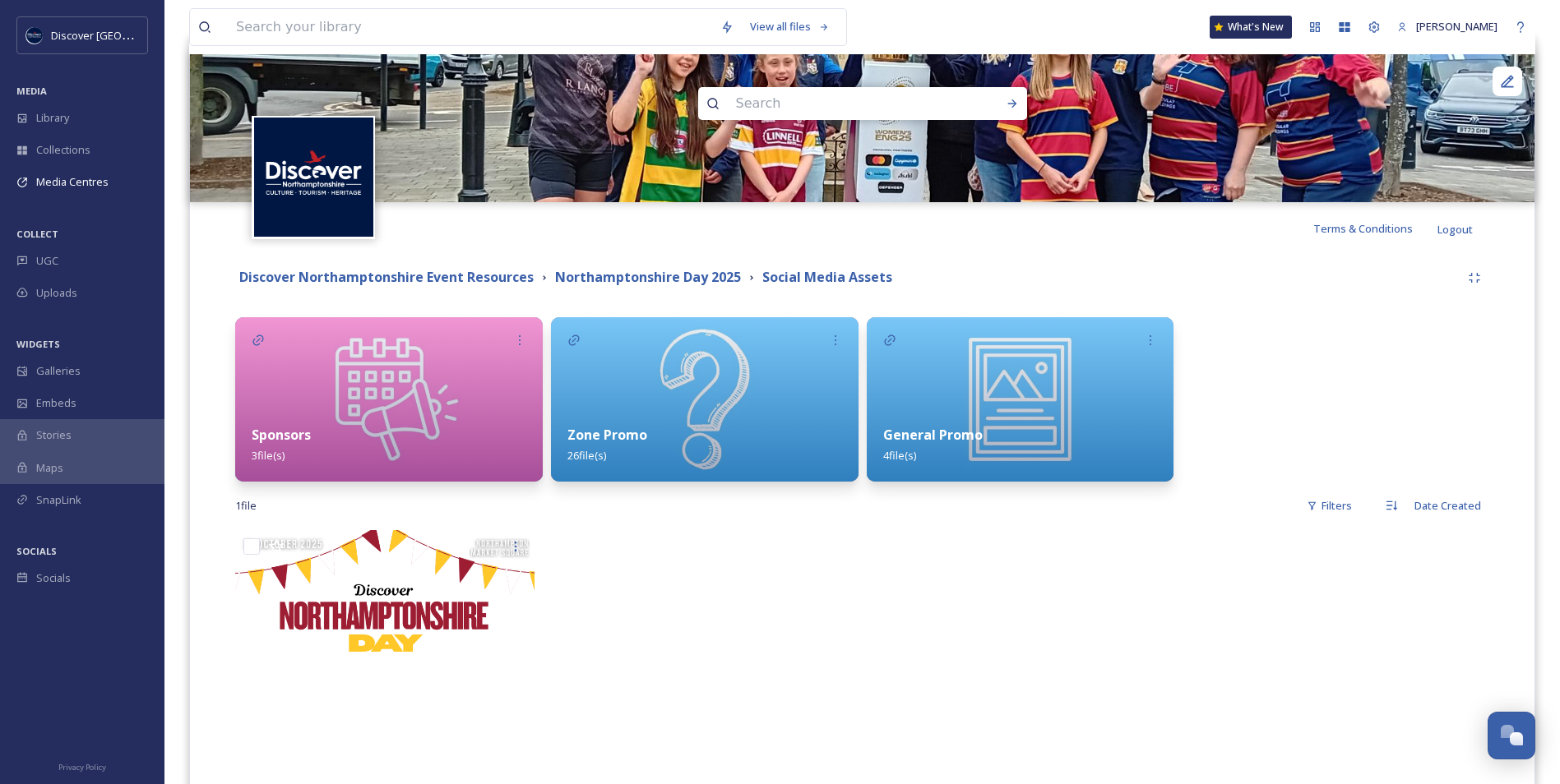 The width and height of the screenshot is (1560, 784). Describe the element at coordinates (36, 551) in the screenshot. I see `span: SOCIALS` at that location.